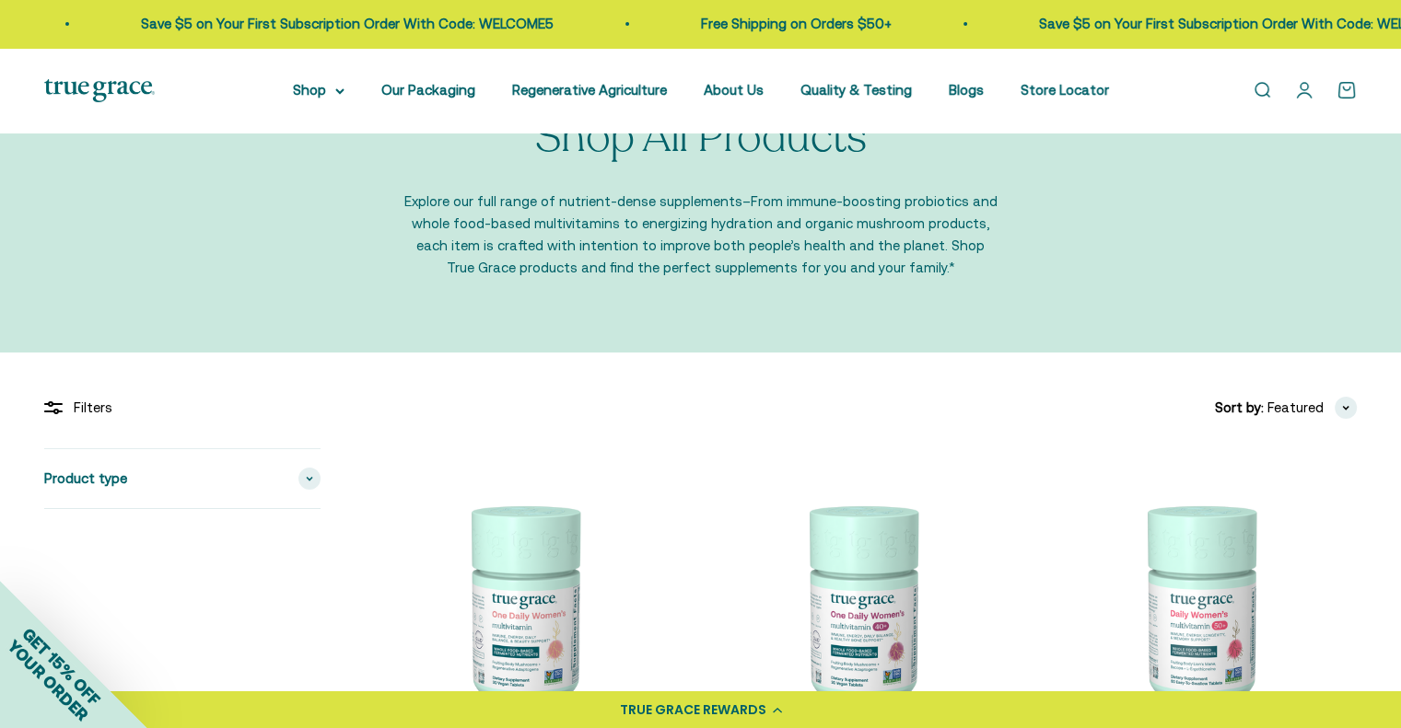 The width and height of the screenshot is (1401, 728). What do you see at coordinates (319, 90) in the screenshot?
I see `summary: Shop` at bounding box center [319, 90].